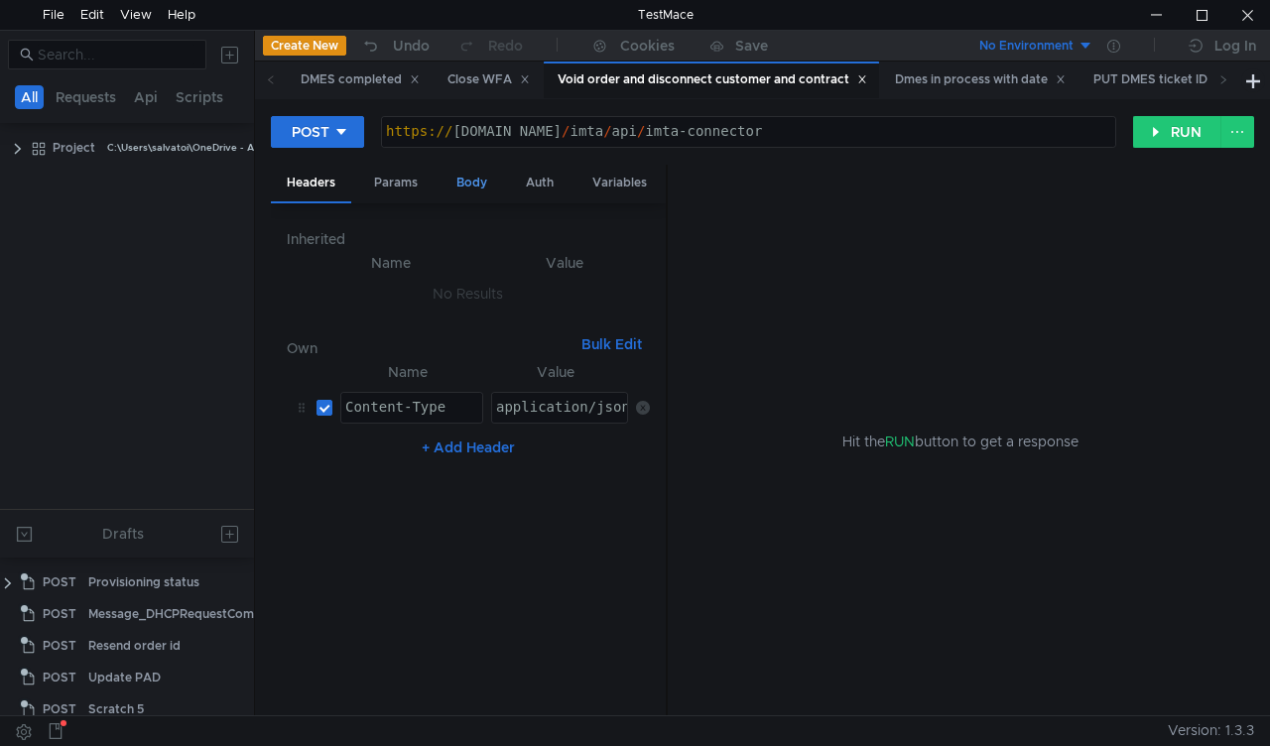 The image size is (1270, 746). Describe the element at coordinates (29, 97) in the screenshot. I see `button: All` at that location.